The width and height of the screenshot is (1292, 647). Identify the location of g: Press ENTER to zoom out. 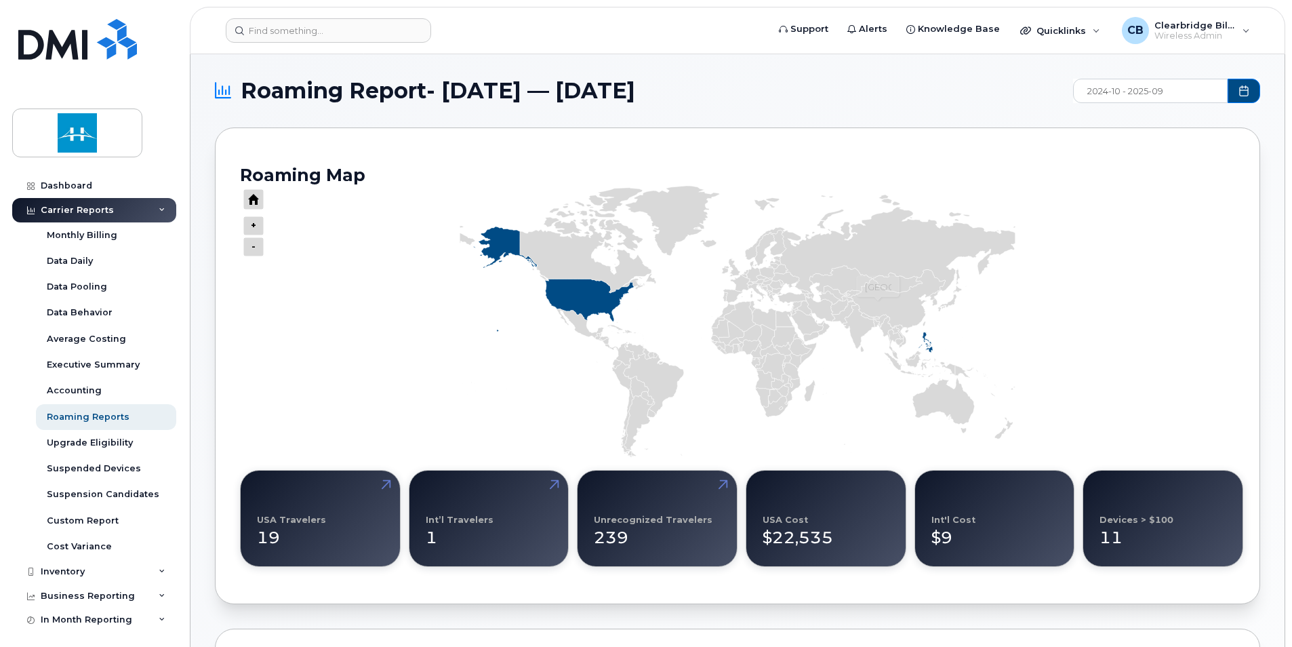
(254, 226).